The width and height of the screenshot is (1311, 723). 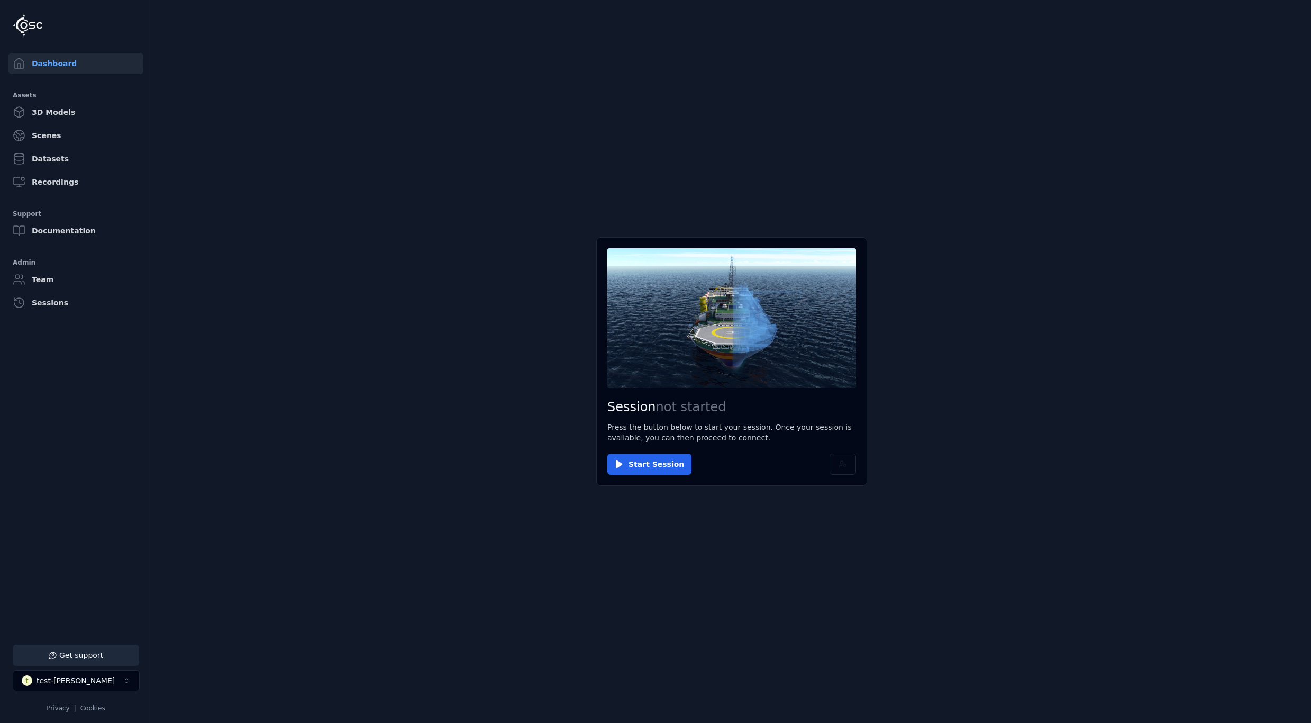 What do you see at coordinates (76, 214) in the screenshot?
I see `div: Support` at bounding box center [76, 214].